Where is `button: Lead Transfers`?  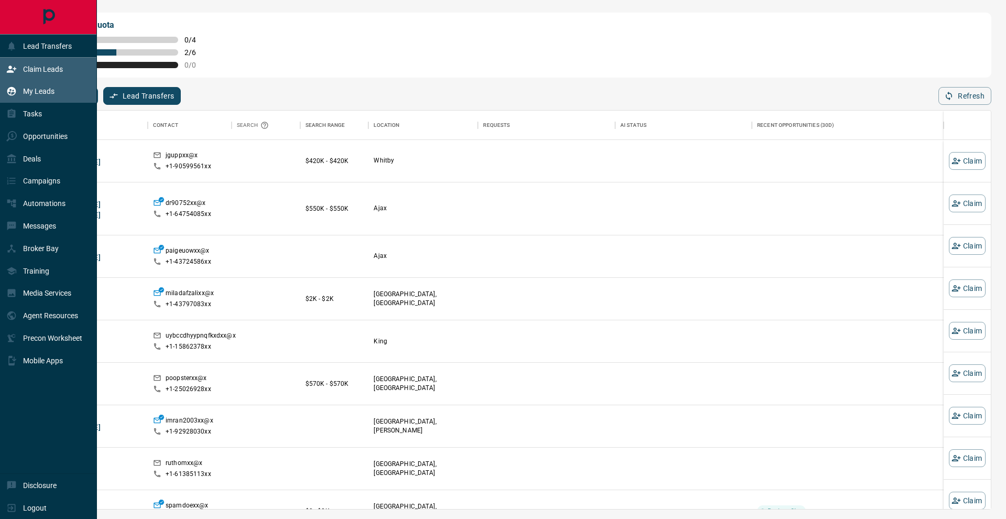 button: Lead Transfers is located at coordinates (142, 96).